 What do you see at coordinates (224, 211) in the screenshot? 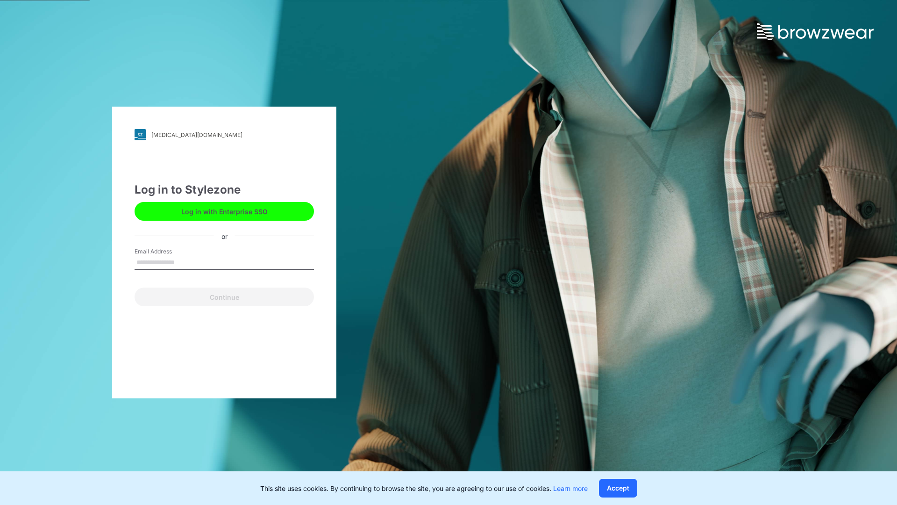
I see `button: Log in with Enterprise SSO` at bounding box center [224, 211].